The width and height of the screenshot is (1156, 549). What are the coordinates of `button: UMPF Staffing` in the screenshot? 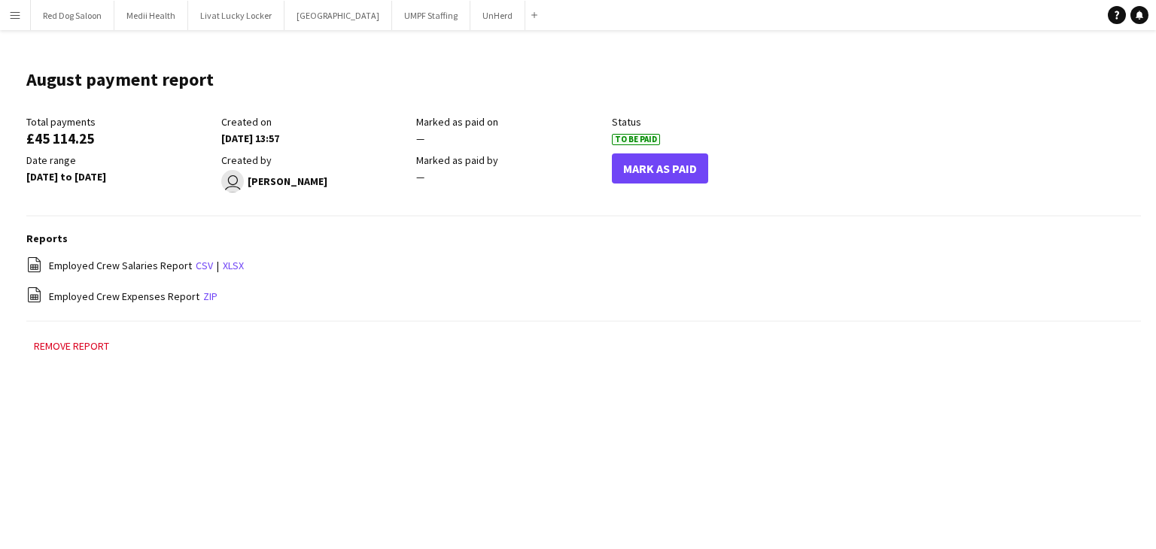 It's located at (431, 15).